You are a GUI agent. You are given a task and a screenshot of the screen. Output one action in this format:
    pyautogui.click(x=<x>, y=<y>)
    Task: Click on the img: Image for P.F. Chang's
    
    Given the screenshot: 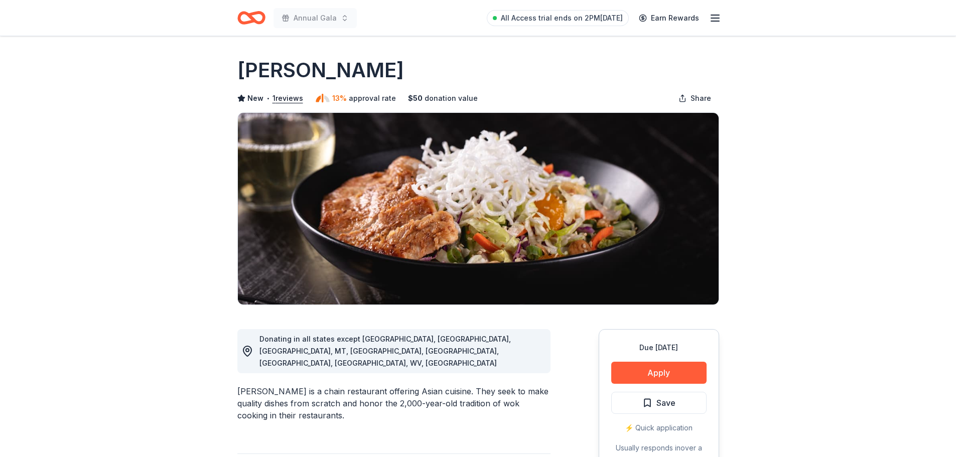 What is the action you would take?
    pyautogui.click(x=478, y=209)
    